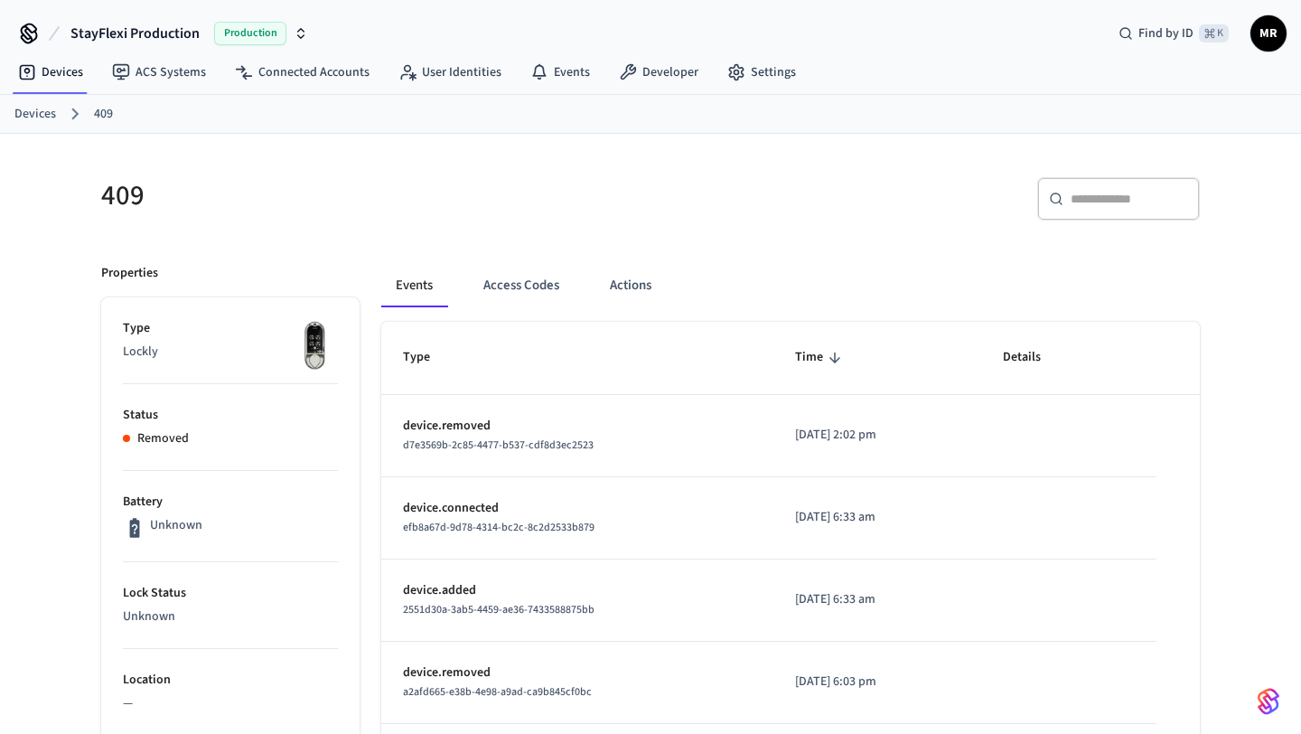 The width and height of the screenshot is (1301, 734). I want to click on img: Lockly Vision Lock, Front, so click(315, 346).